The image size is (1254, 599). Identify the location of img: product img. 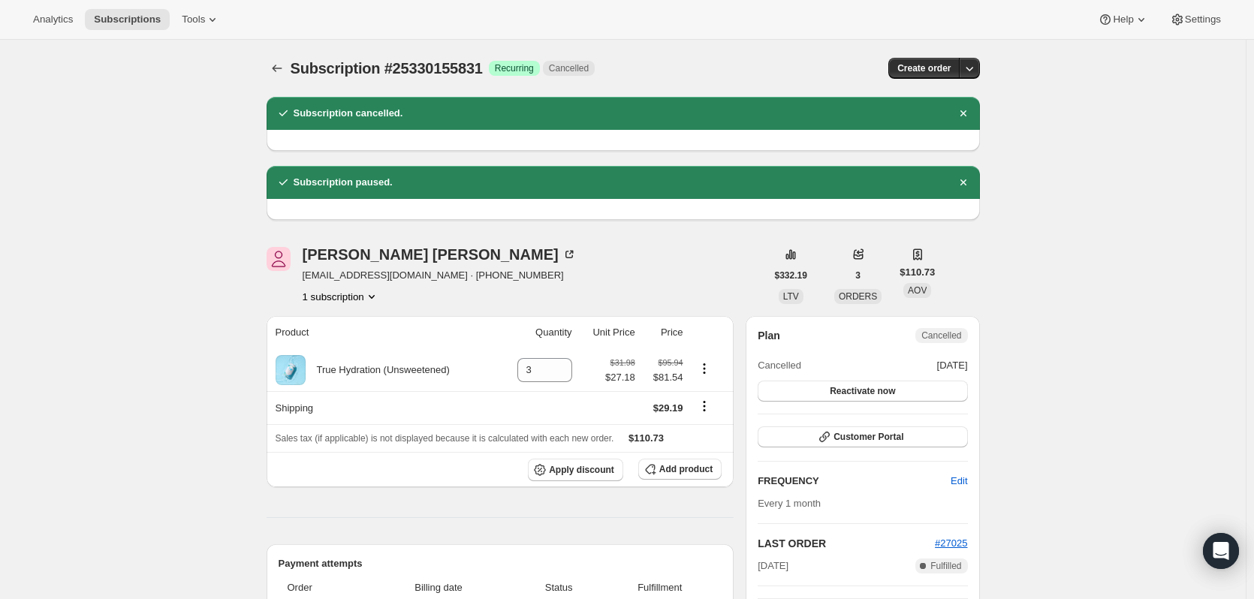
(290, 370).